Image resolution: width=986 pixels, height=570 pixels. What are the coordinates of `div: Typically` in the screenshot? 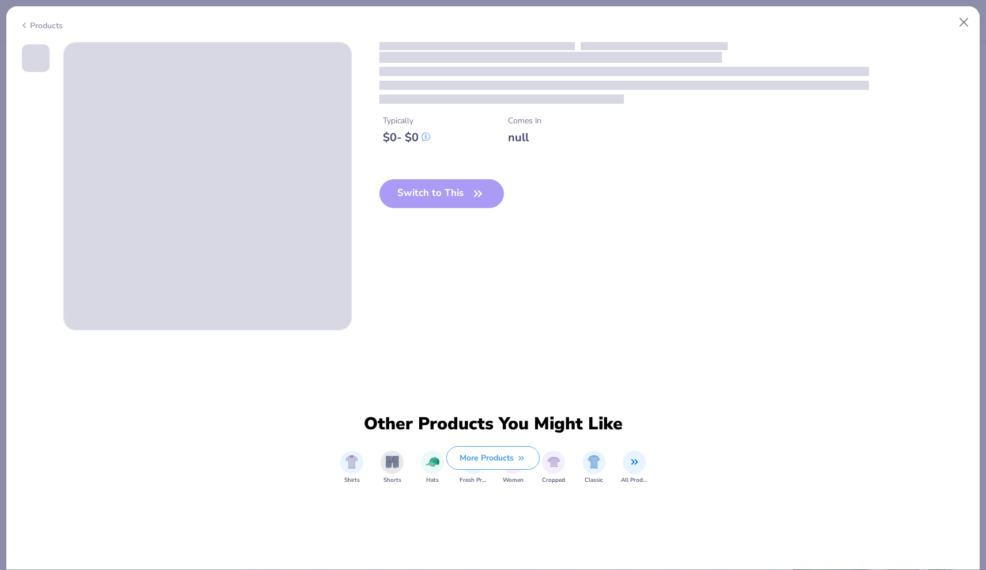 It's located at (406, 120).